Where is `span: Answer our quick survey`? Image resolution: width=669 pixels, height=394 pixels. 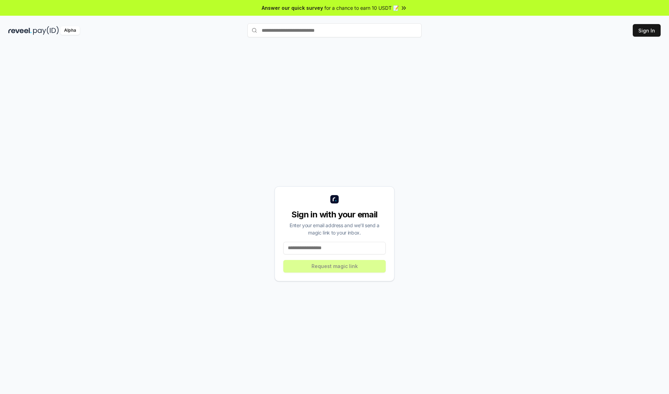 span: Answer our quick survey is located at coordinates (292, 8).